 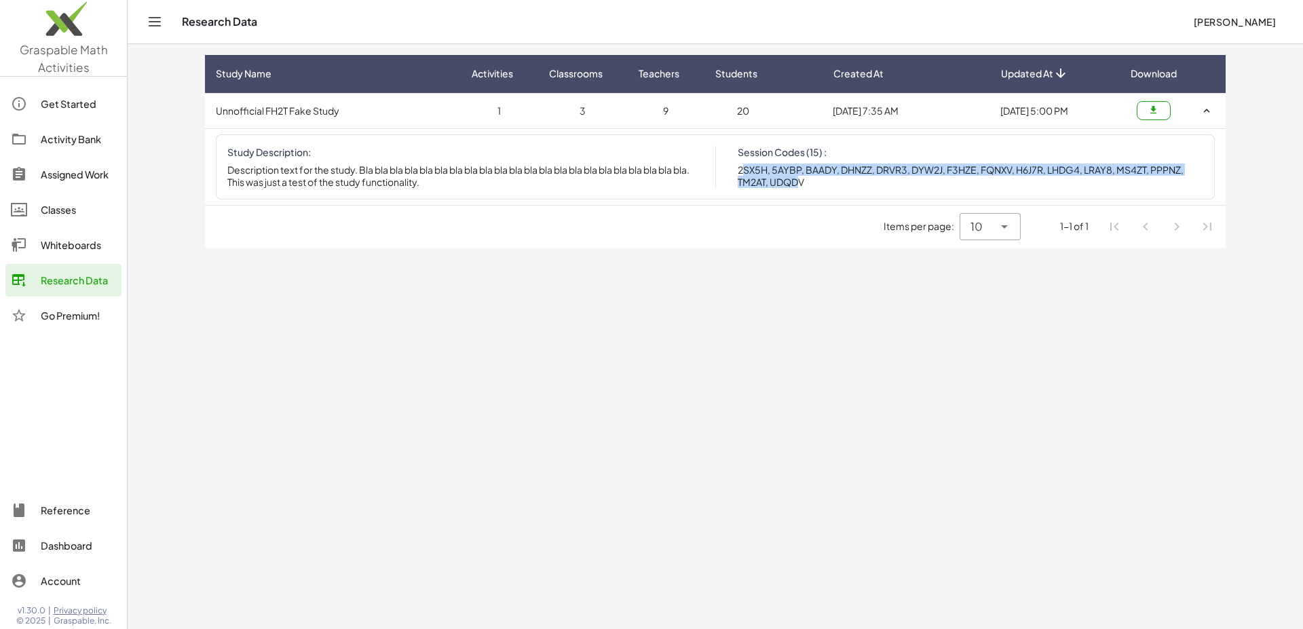 I want to click on p: 2SX5H, 5AYBP, BAADY, DHNZZ, DRVR3, DYW2J, F3HZE, FQNXV, H6J7R, LHDG4, LRAY8, MS4ZT, PPPNZ, TM2AT,..., so click(x=971, y=176).